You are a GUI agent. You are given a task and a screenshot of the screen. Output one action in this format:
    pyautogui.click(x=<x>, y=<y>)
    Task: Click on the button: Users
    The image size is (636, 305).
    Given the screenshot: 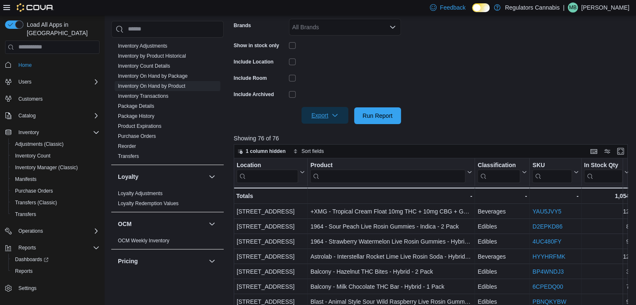 What is the action you would take?
    pyautogui.click(x=25, y=82)
    